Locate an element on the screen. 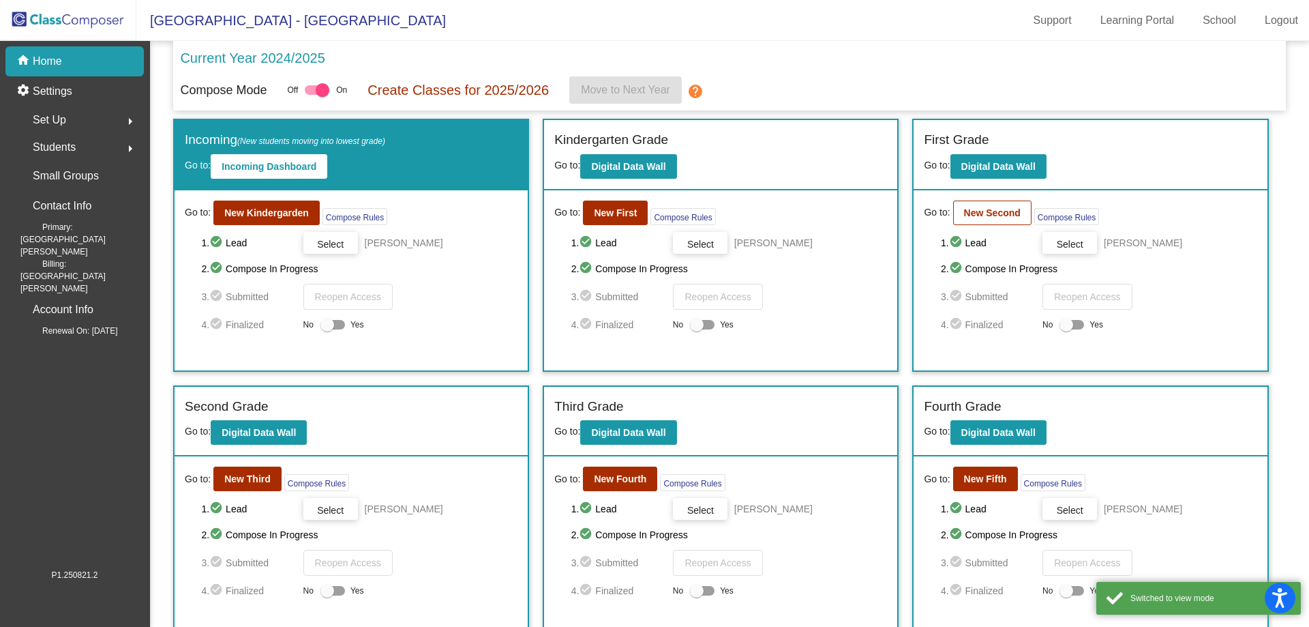 Image resolution: width=1309 pixels, height=627 pixels. button: New Kindergarden is located at coordinates (267, 213).